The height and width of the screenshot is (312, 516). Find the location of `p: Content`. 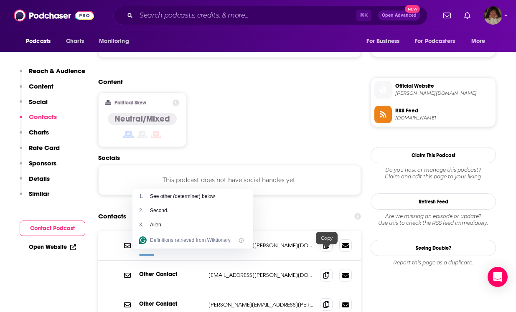

p: Content is located at coordinates (41, 86).